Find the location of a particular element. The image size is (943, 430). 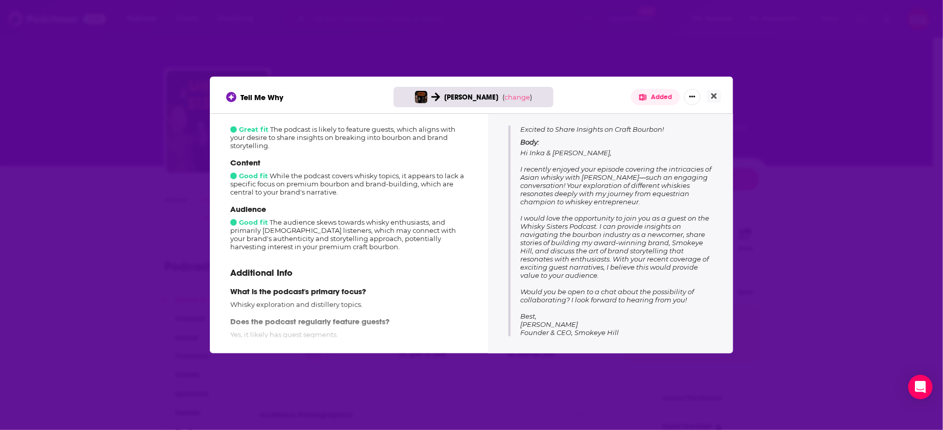

div: Open Intercom Messenger is located at coordinates (921, 387).